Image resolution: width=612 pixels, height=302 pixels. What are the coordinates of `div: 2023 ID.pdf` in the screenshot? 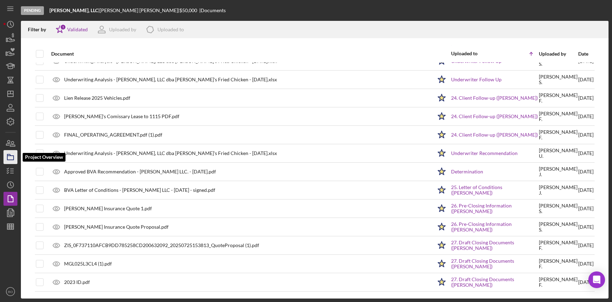 It's located at (77, 283).